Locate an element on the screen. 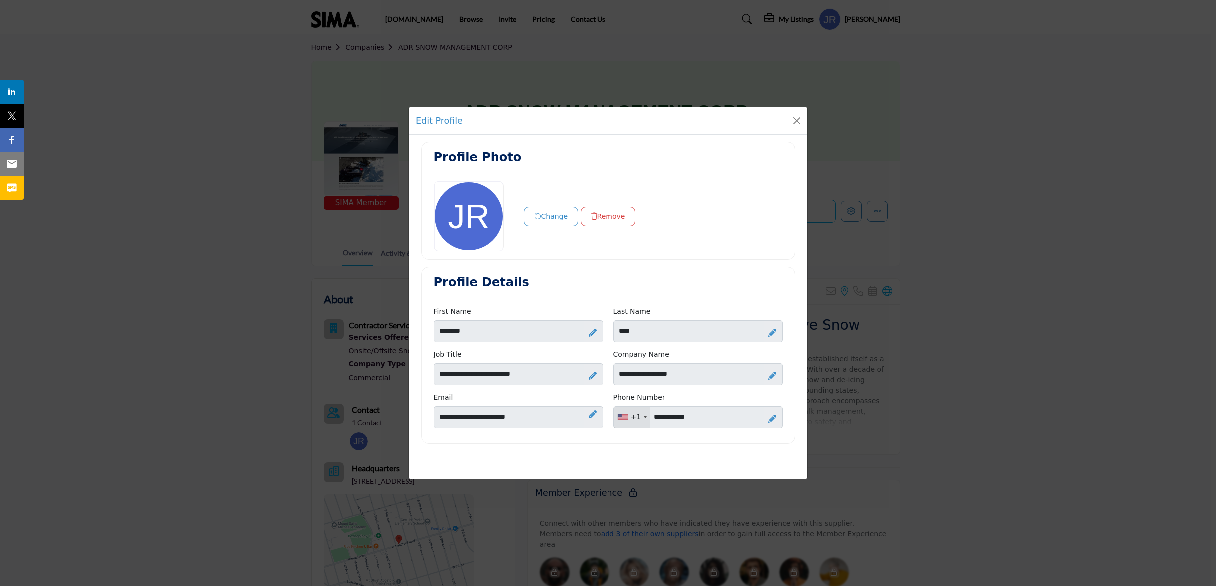  label: Phone Number is located at coordinates (640, 397).